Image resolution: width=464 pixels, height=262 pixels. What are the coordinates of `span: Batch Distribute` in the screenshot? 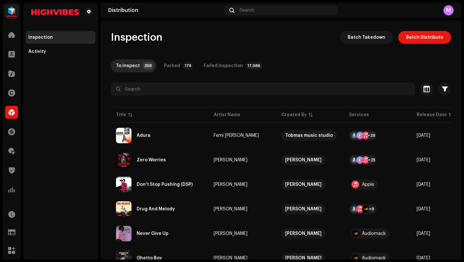 It's located at (425, 37).